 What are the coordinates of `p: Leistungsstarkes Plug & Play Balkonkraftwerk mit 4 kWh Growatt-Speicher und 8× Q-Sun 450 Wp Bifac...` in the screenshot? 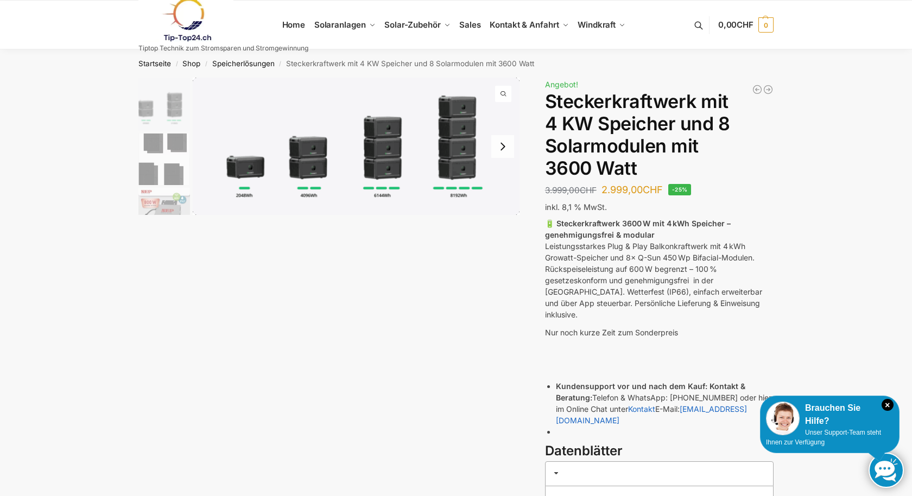 It's located at (659, 269).